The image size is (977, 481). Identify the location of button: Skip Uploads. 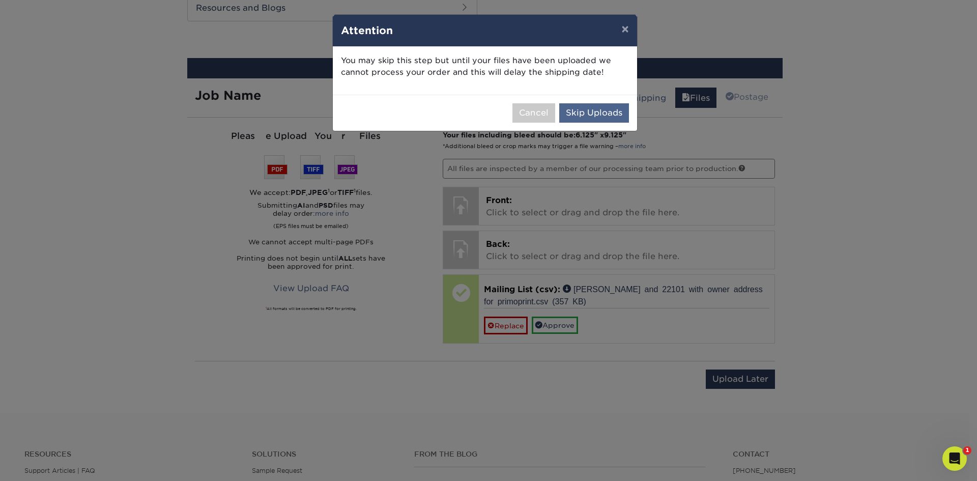
(594, 113).